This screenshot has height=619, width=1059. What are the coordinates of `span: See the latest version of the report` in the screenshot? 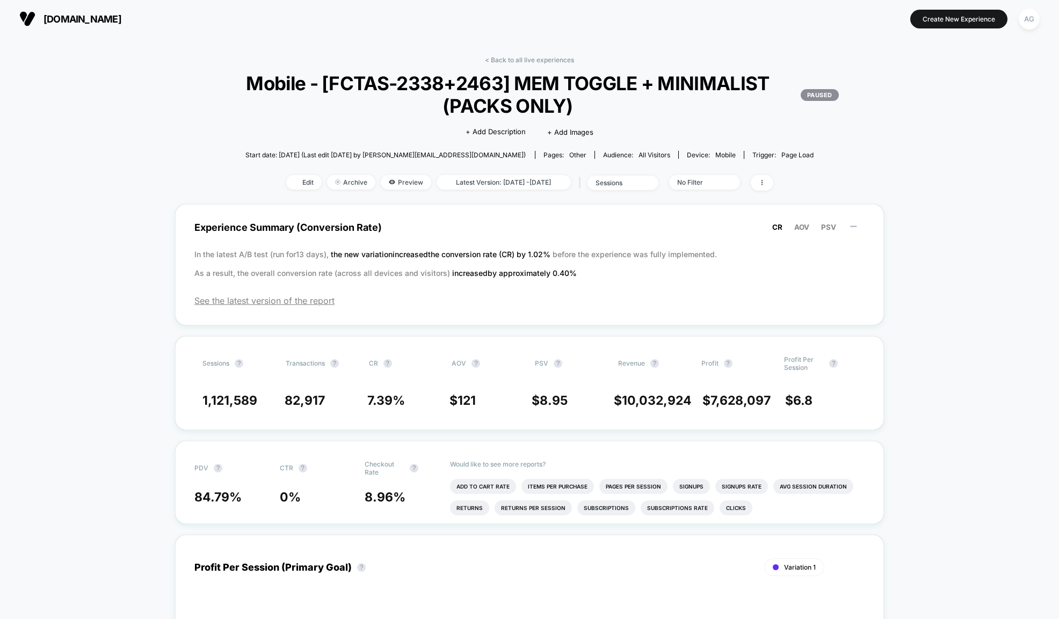 It's located at (530, 301).